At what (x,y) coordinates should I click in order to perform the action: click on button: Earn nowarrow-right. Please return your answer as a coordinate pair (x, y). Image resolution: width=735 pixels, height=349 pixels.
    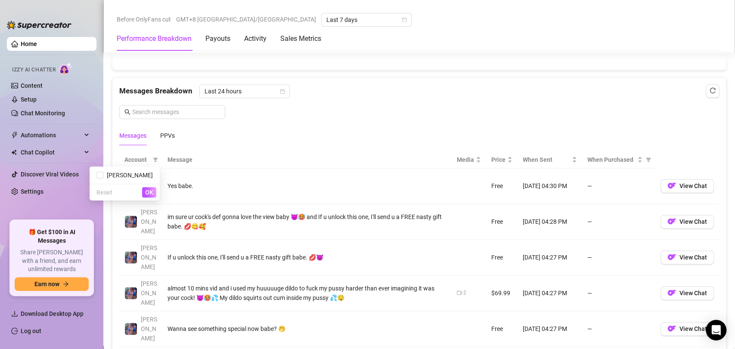
    Looking at the image, I should click on (52, 284).